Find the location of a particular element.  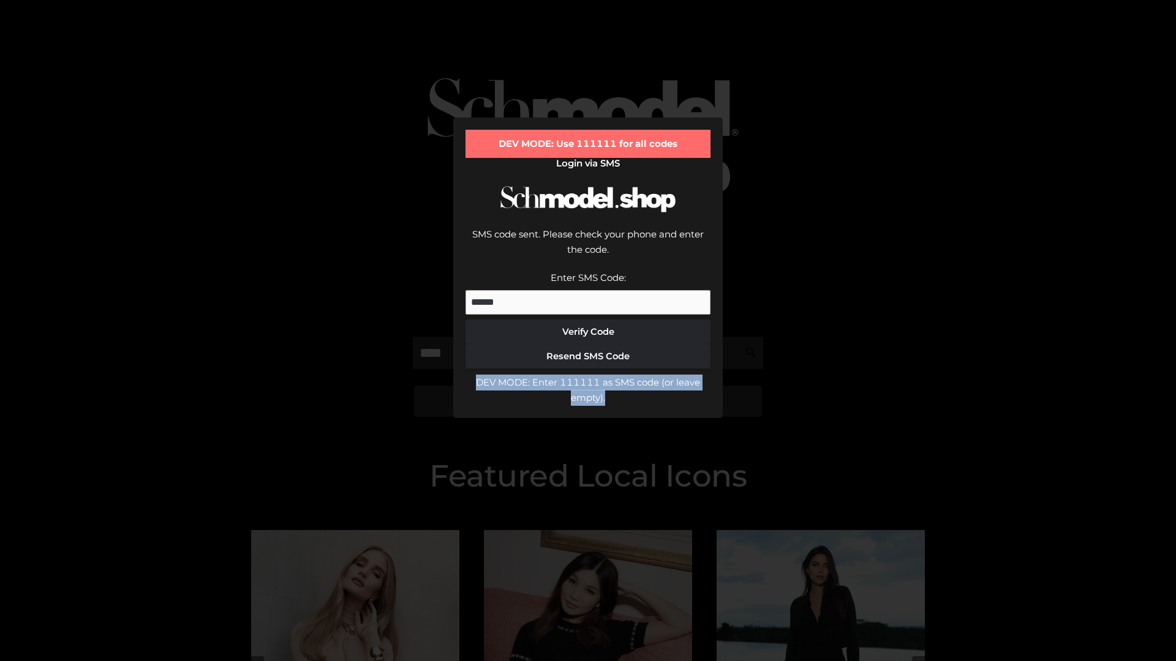

div: DEV MODE: Enter 111111 as SMS code (or leave empty). is located at coordinates (588, 390).